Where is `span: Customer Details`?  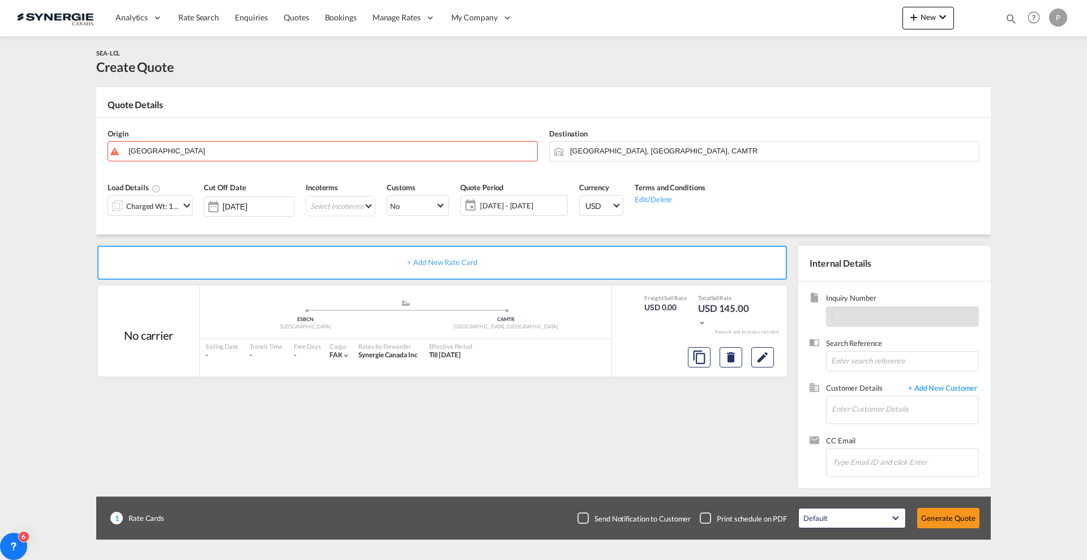
span: Customer Details is located at coordinates (864, 389).